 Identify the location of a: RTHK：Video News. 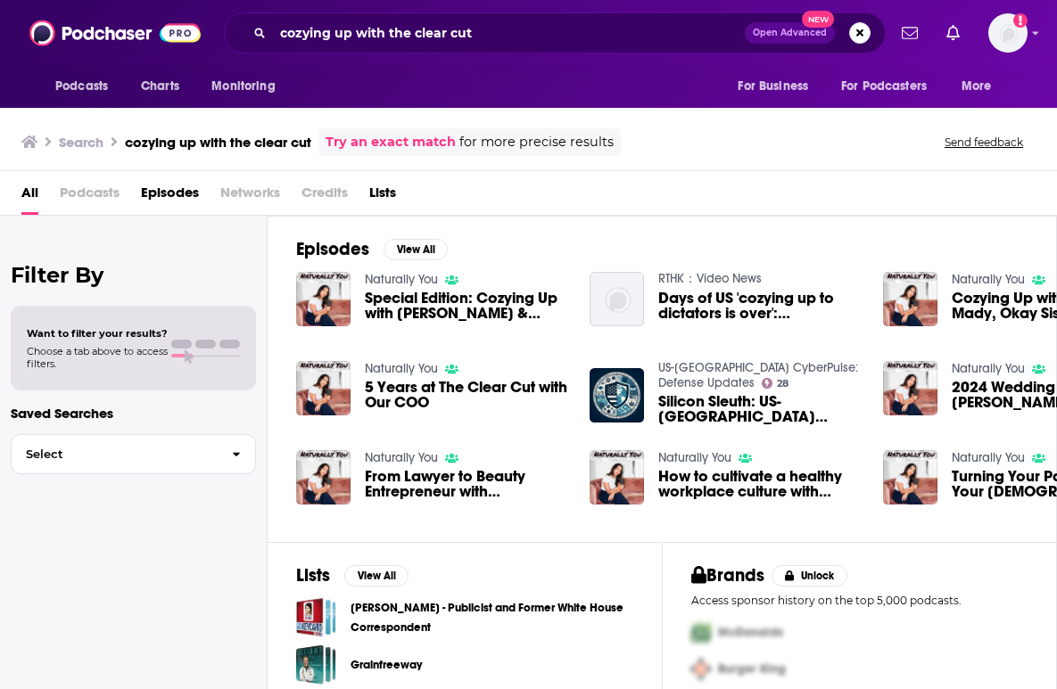
(710, 278).